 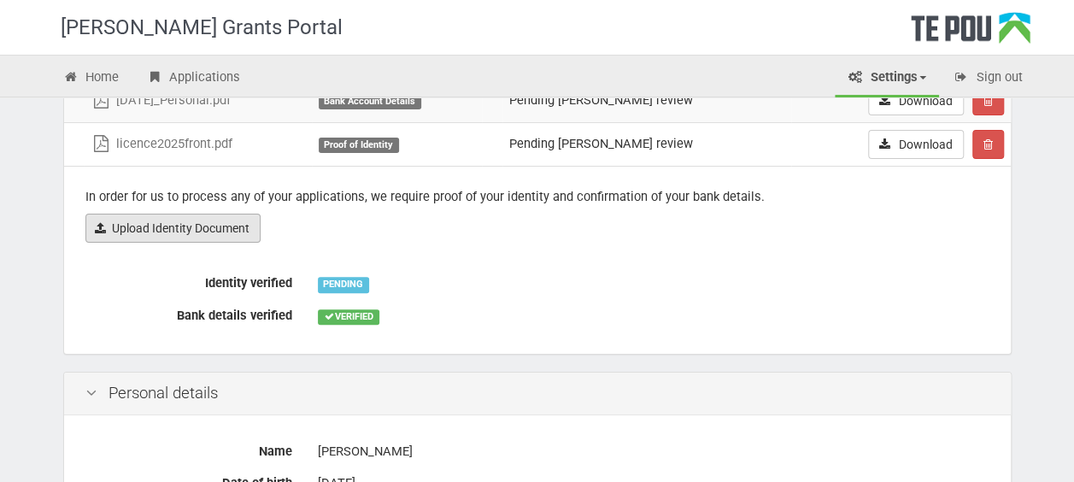 I want to click on div: Bank Account Details, so click(x=370, y=102).